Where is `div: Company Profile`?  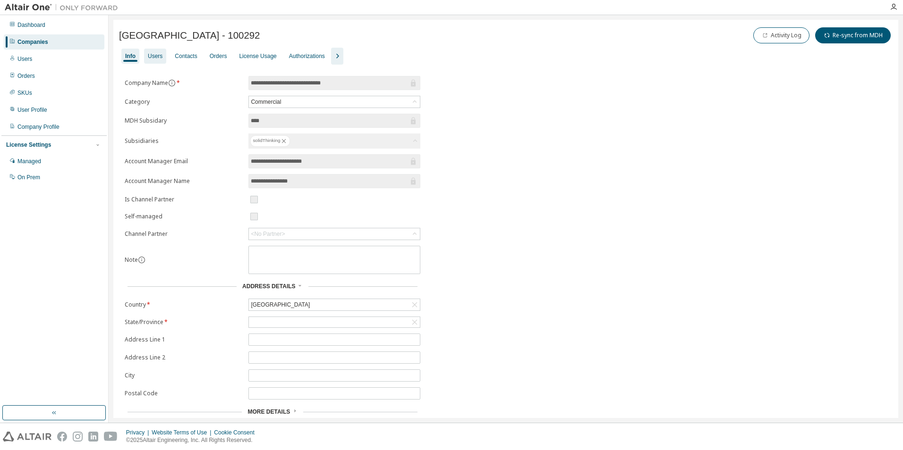 div: Company Profile is located at coordinates (38, 127).